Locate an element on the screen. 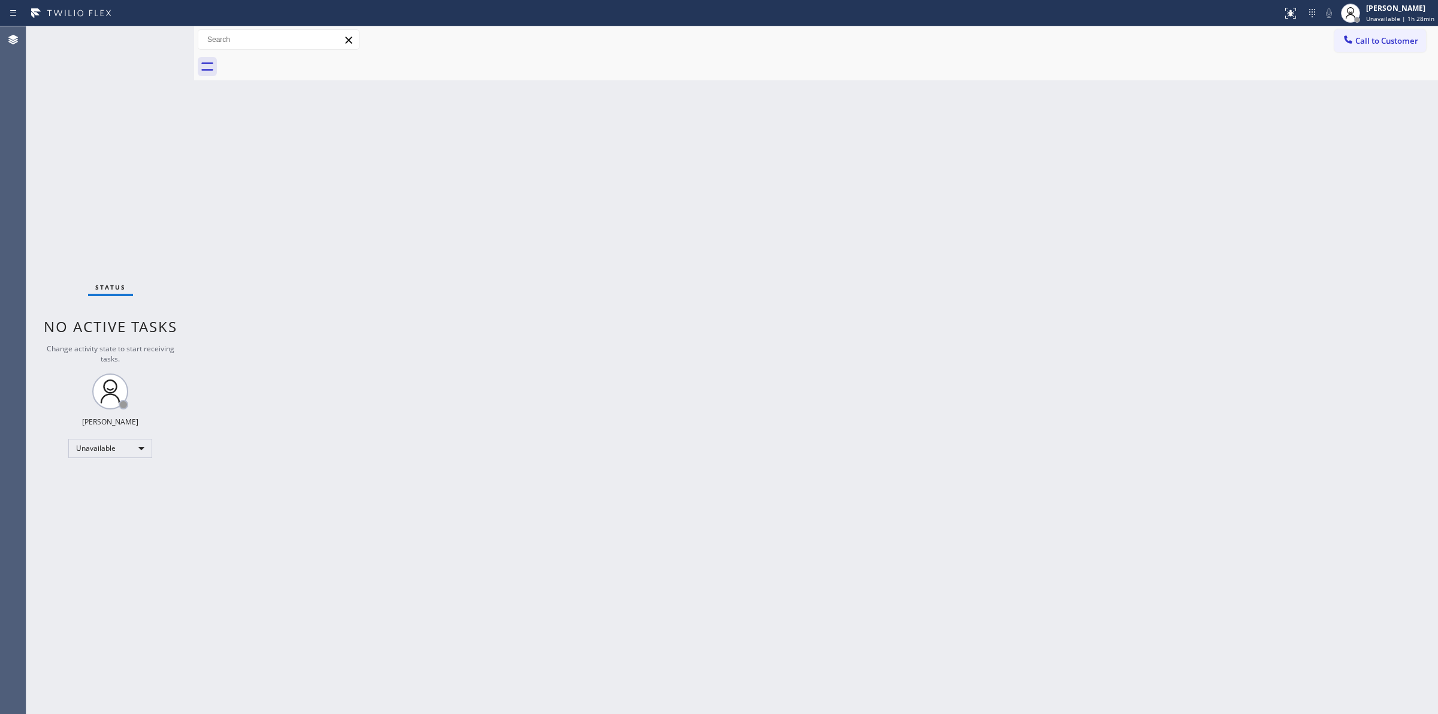  input: Search is located at coordinates (279, 40).